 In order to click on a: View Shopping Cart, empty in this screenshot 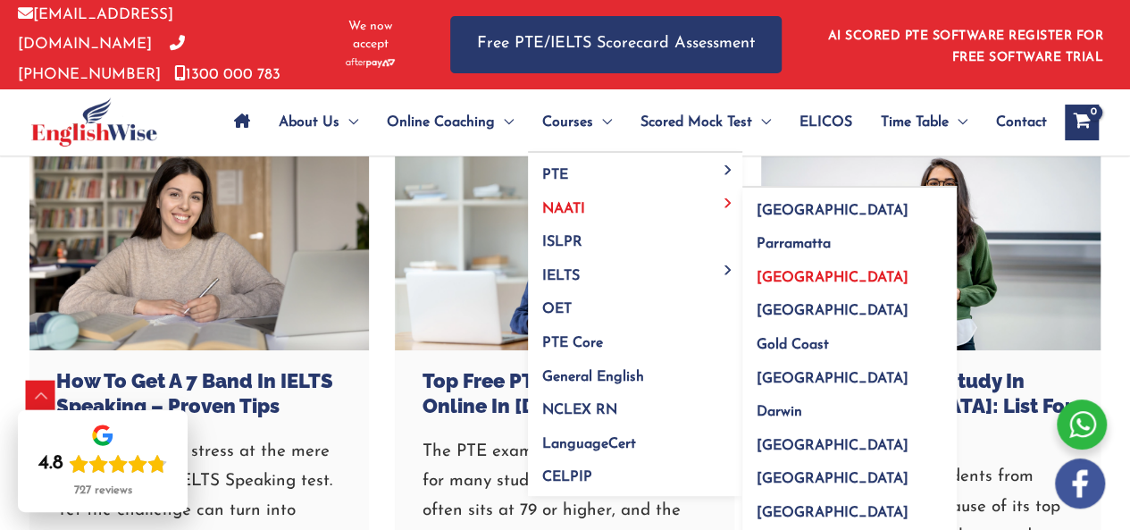, I will do `click(1082, 122)`.